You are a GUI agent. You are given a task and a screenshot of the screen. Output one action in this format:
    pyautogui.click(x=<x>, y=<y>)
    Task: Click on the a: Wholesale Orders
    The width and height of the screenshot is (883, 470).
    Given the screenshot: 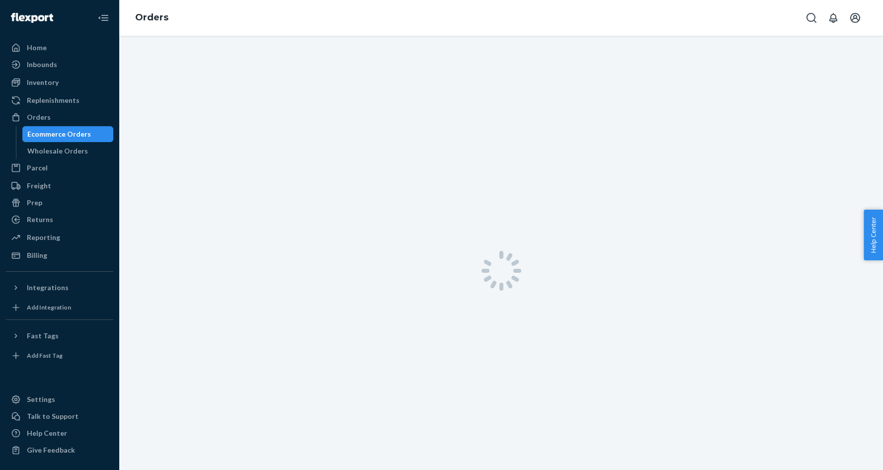 What is the action you would take?
    pyautogui.click(x=68, y=151)
    